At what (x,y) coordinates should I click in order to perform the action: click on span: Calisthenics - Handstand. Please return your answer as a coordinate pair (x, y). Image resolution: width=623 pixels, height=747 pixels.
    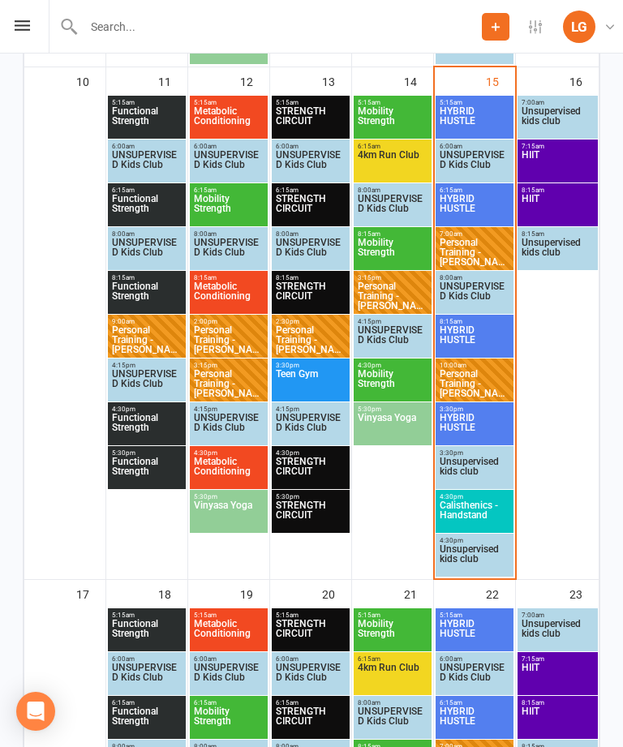
    Looking at the image, I should click on (475, 515).